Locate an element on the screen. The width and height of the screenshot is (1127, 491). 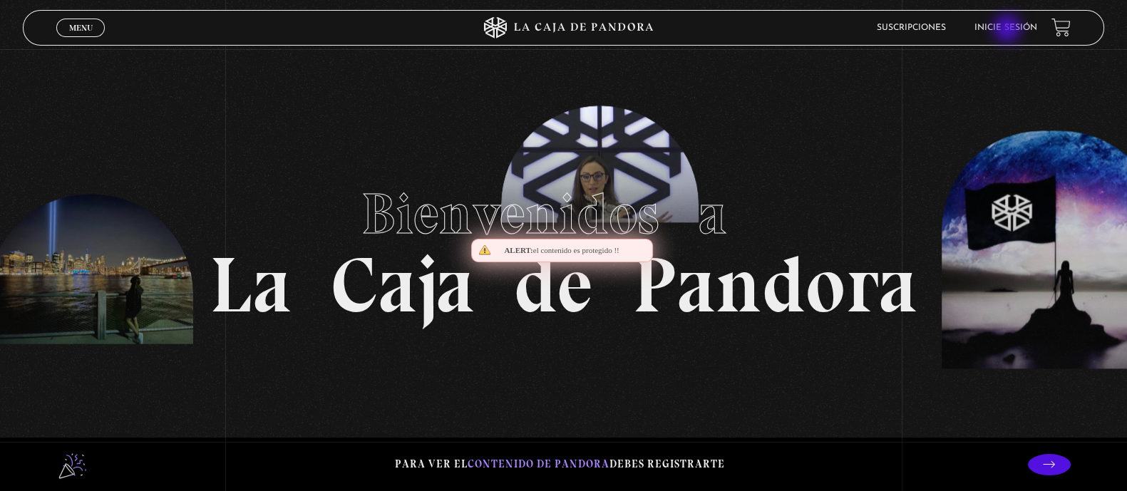
span: Cerrar is located at coordinates (81, 41).